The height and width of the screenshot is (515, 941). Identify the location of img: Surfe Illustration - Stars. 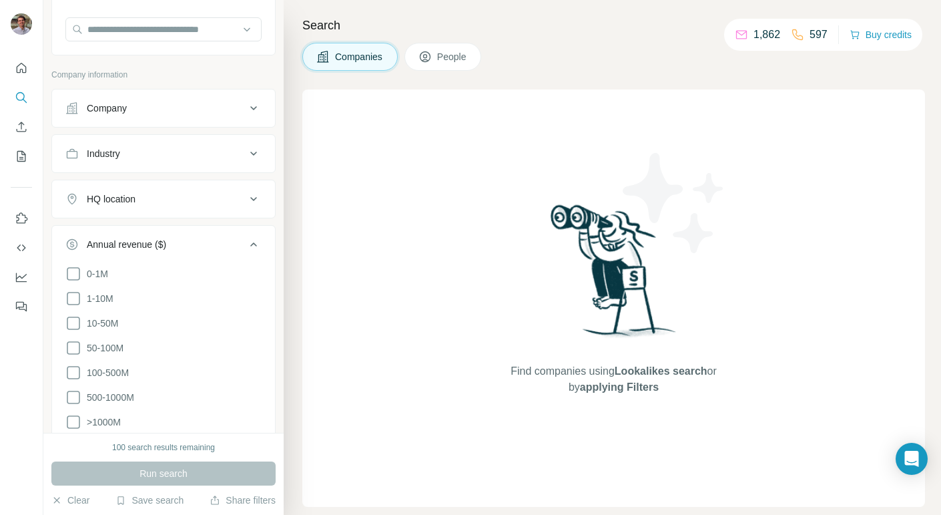
(674, 203).